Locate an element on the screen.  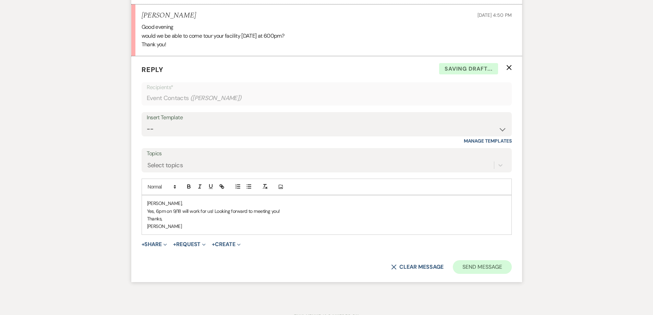
p: Good evening is located at coordinates (327, 27).